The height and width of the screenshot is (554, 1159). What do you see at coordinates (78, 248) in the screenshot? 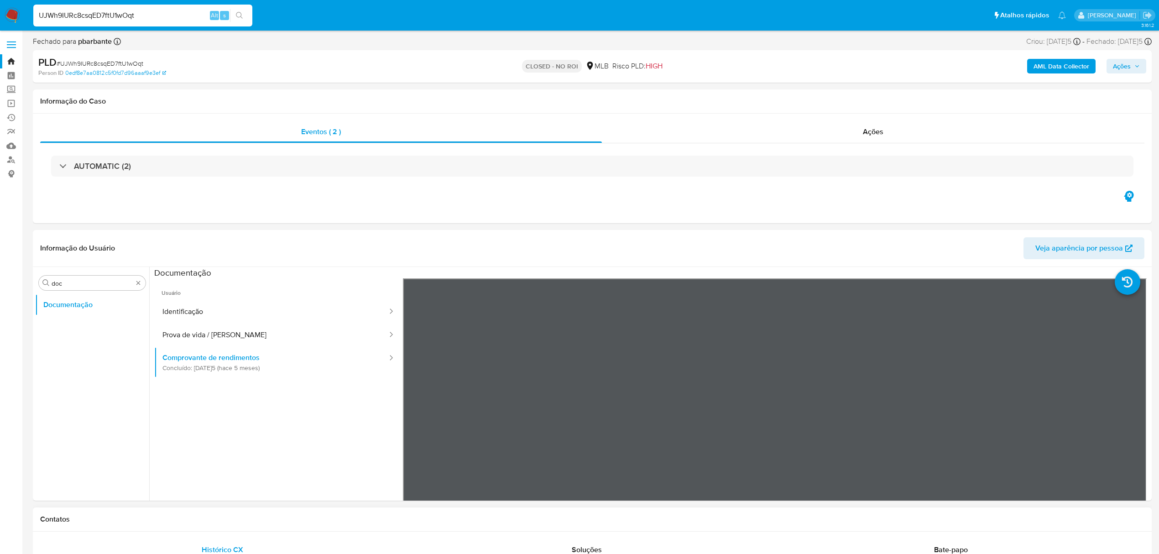
I see `h1: Informação do Usuário` at bounding box center [78, 248].